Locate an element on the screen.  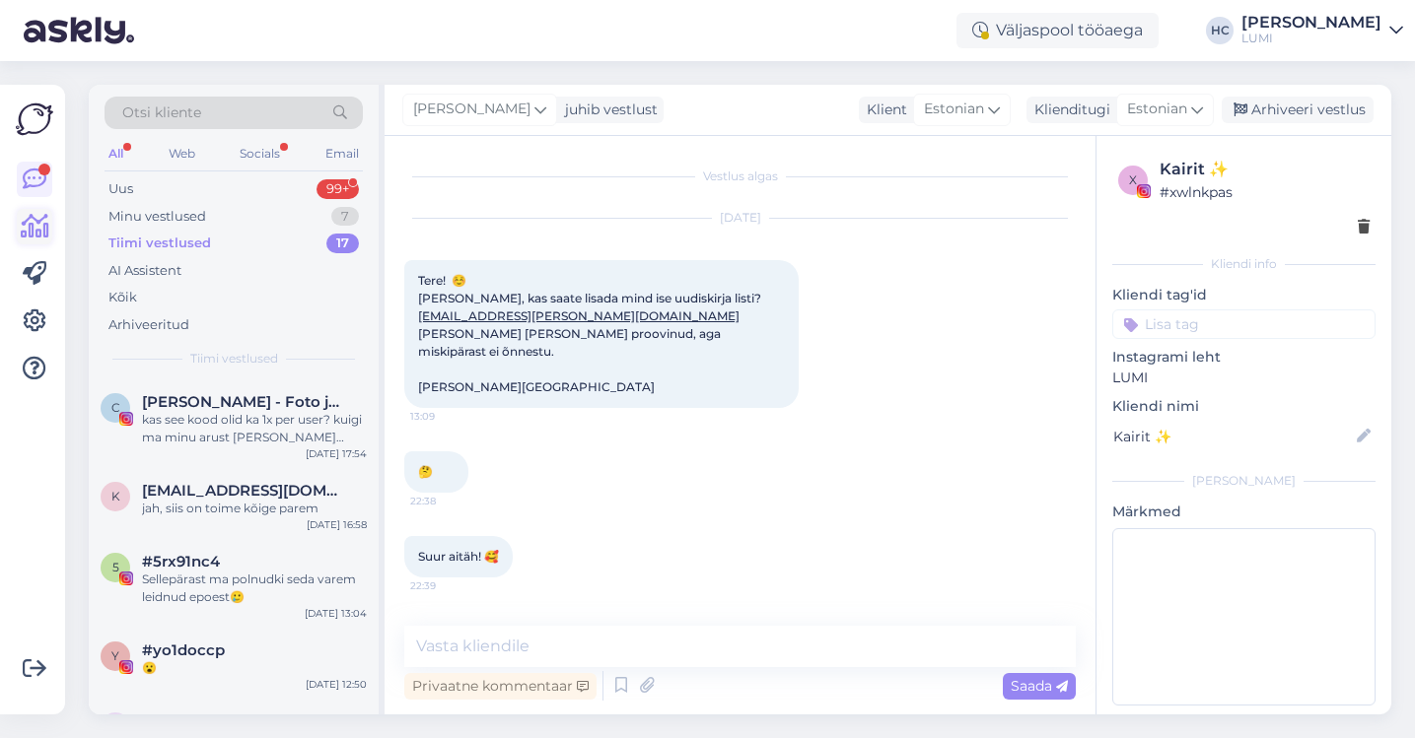
div: Web is located at coordinates (181, 154).